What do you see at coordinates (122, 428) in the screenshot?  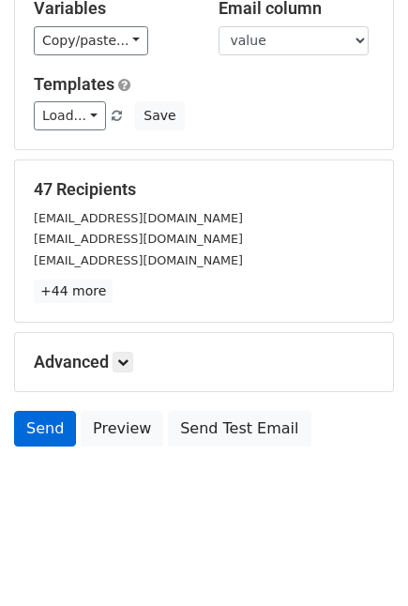 I see `a: Preview` at bounding box center [122, 428].